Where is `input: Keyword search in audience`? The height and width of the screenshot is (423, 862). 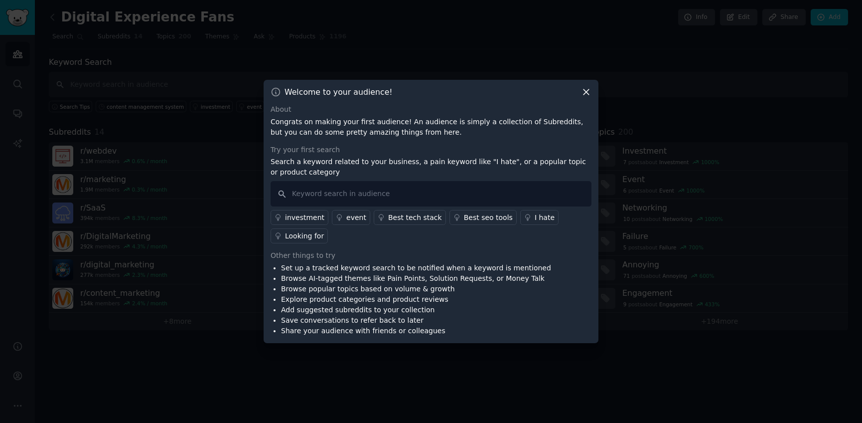 input: Keyword search in audience is located at coordinates (431, 193).